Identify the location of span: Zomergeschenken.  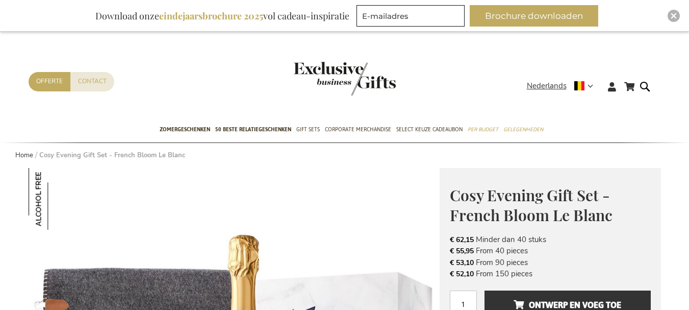
(185, 129).